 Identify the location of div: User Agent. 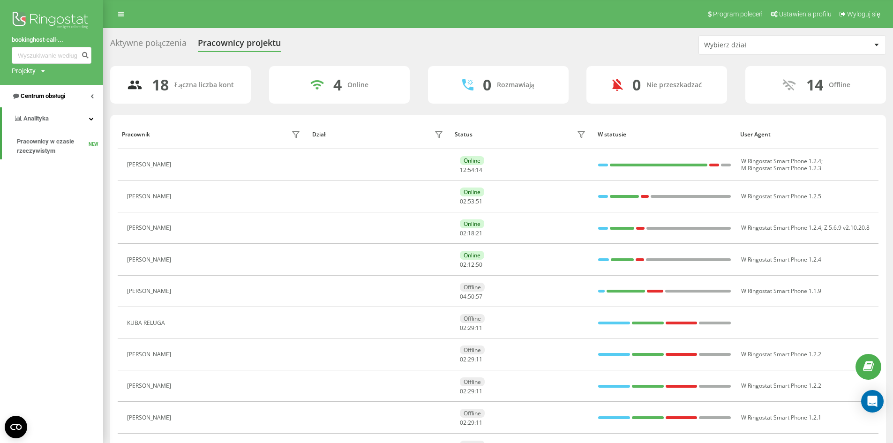
(807, 135).